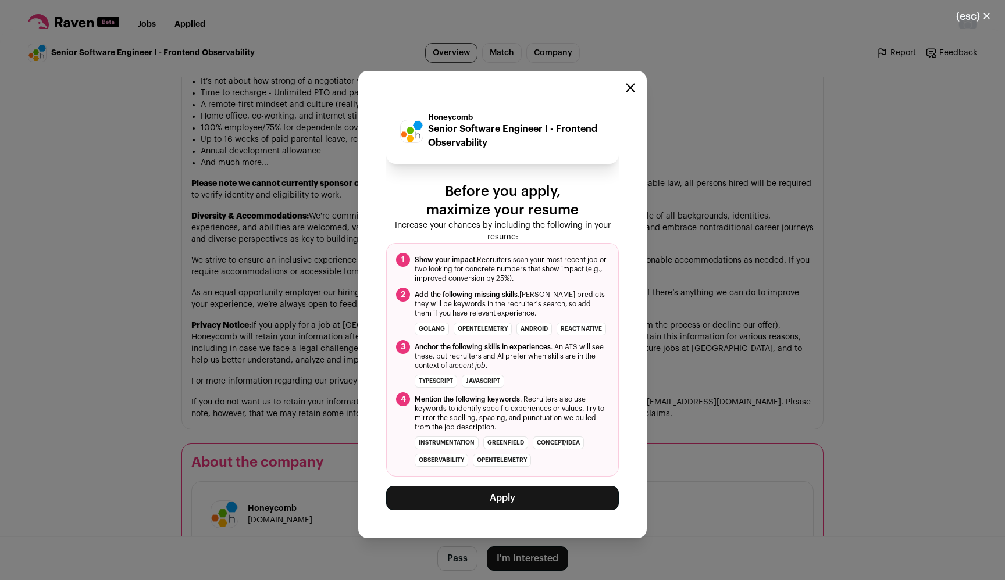  I want to click on span: . An ATS will see these, but recruiters and AI prefer when skills are in the context of a, so click(512, 357).